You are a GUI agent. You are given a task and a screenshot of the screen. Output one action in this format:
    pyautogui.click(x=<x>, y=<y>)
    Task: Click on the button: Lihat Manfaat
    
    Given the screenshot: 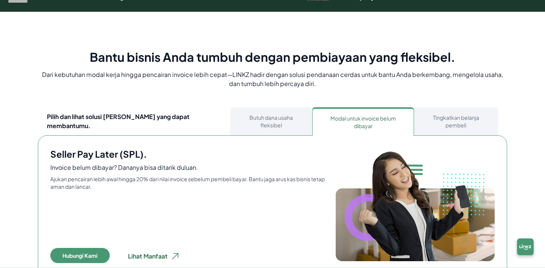 What is the action you would take?
    pyautogui.click(x=154, y=256)
    